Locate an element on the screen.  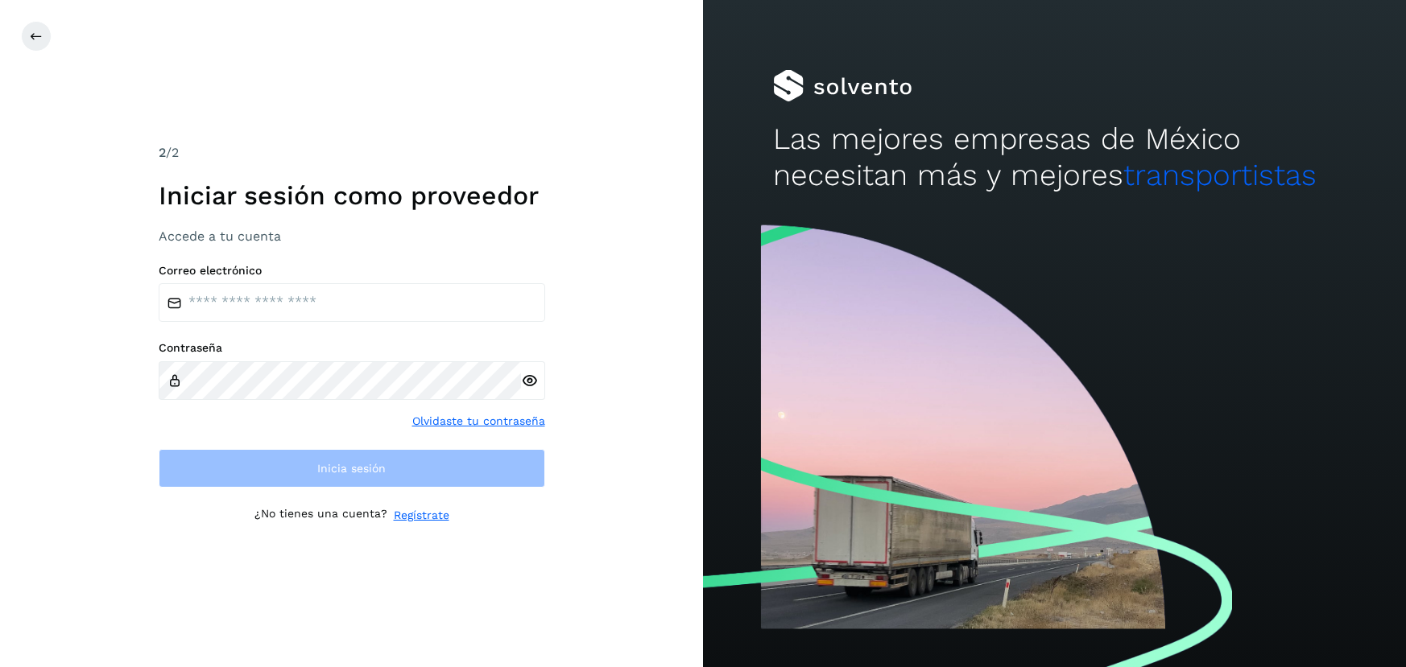
h2: Las mejores empresas de México necesitan más y mejores is located at coordinates (1054, 157).